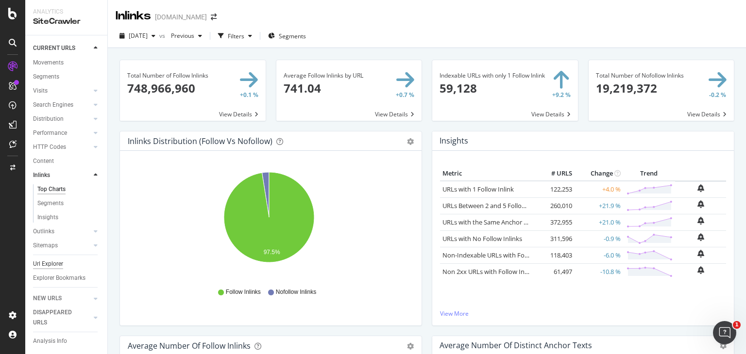 The width and height of the screenshot is (746, 354). I want to click on text: 97.5%, so click(272, 252).